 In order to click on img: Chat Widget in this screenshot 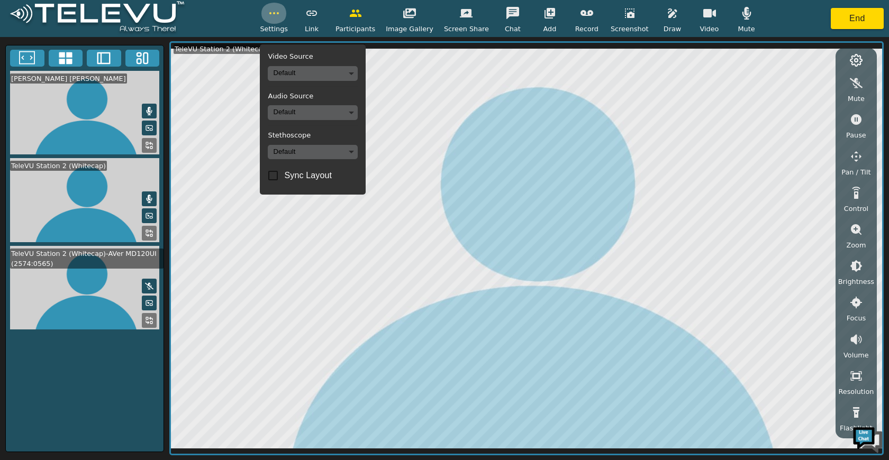, I will do `click(868, 439)`.